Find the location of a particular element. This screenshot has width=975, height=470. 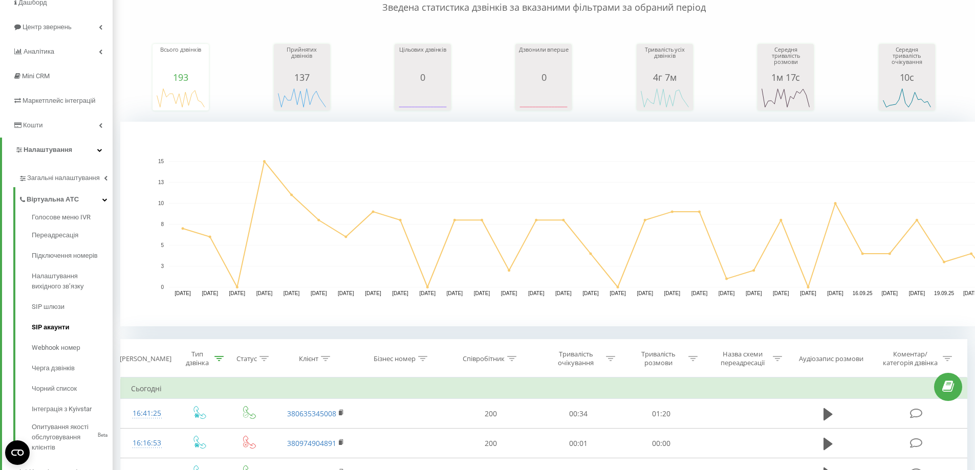

div: Коментар/категорія дзвінка is located at coordinates (910, 359).